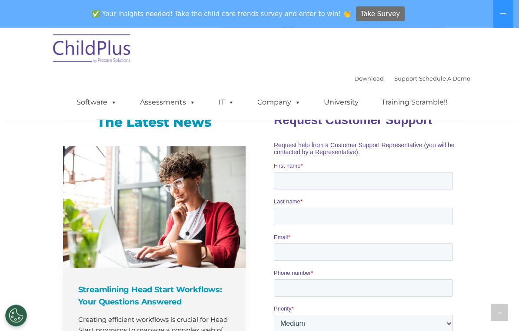 This screenshot has width=519, height=331. I want to click on img: ChildPlus by Procare Solutions, so click(92, 50).